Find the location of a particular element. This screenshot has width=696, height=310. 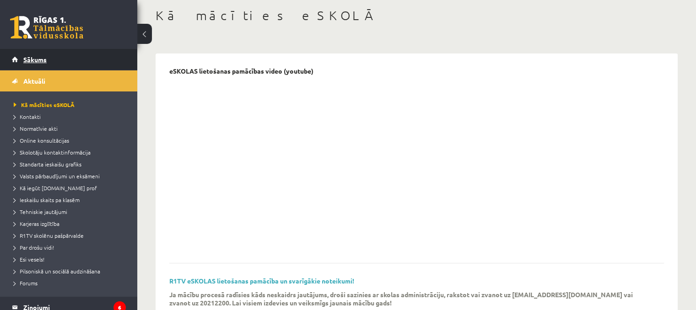

a: Aktuāli is located at coordinates (69, 81).